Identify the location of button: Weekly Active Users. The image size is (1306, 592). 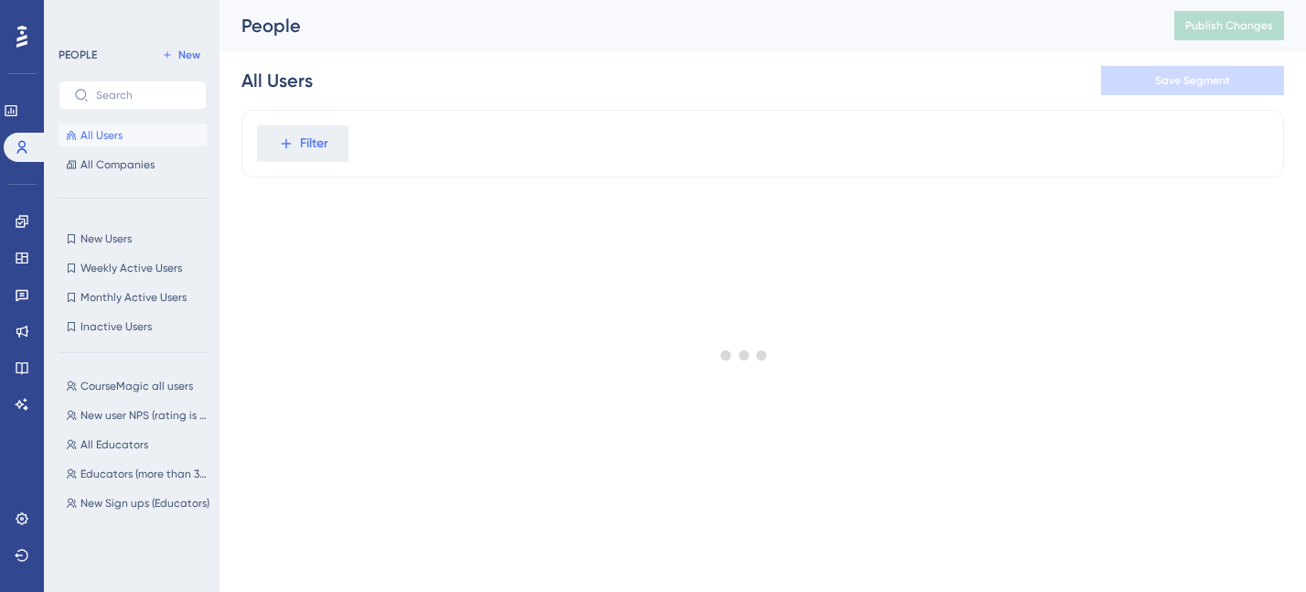
(133, 268).